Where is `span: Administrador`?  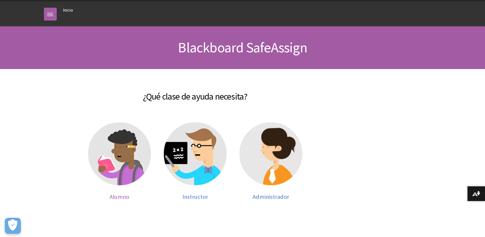 span: Administrador is located at coordinates (271, 196).